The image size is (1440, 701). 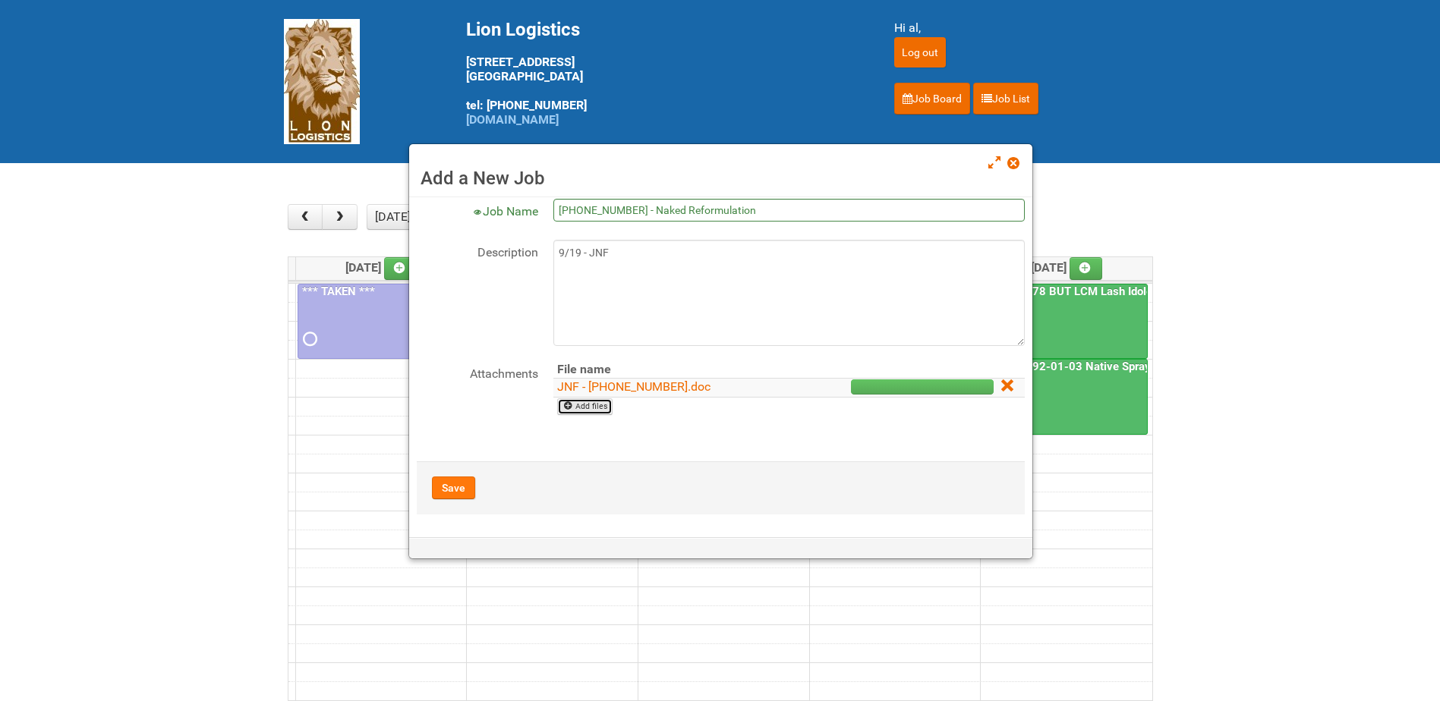 I want to click on div: Hi al,, so click(x=1025, y=28).